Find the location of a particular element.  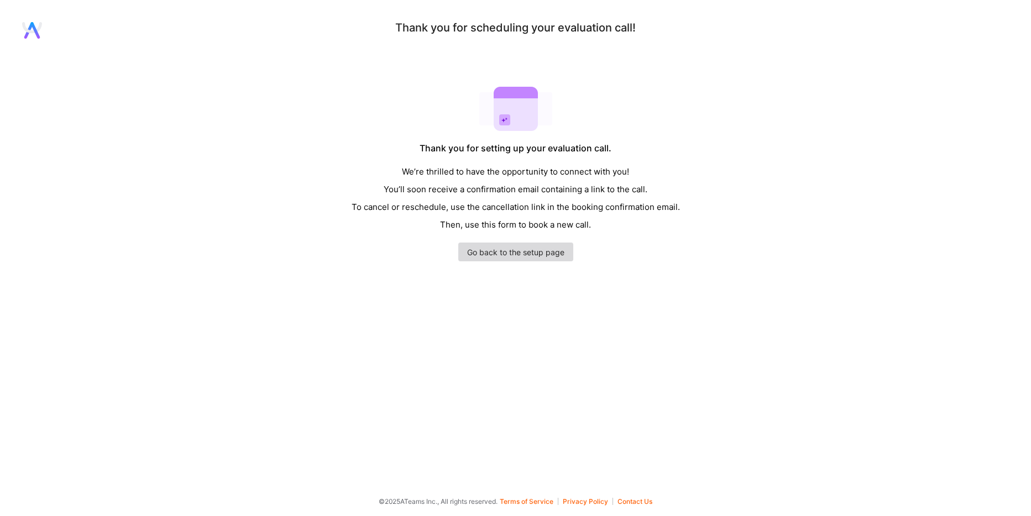

span: © 2025 ATeams Inc., All rights reserved. is located at coordinates (438, 501).